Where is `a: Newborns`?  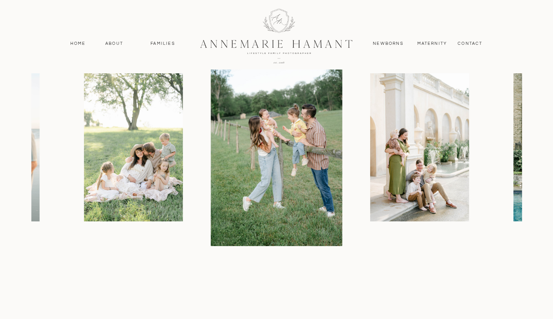 a: Newborns is located at coordinates (389, 44).